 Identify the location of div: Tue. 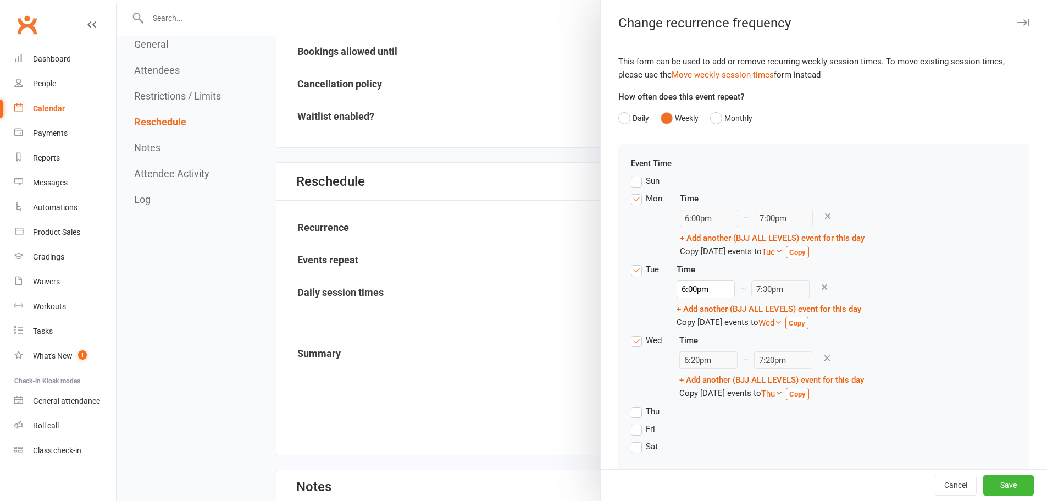
(652, 268).